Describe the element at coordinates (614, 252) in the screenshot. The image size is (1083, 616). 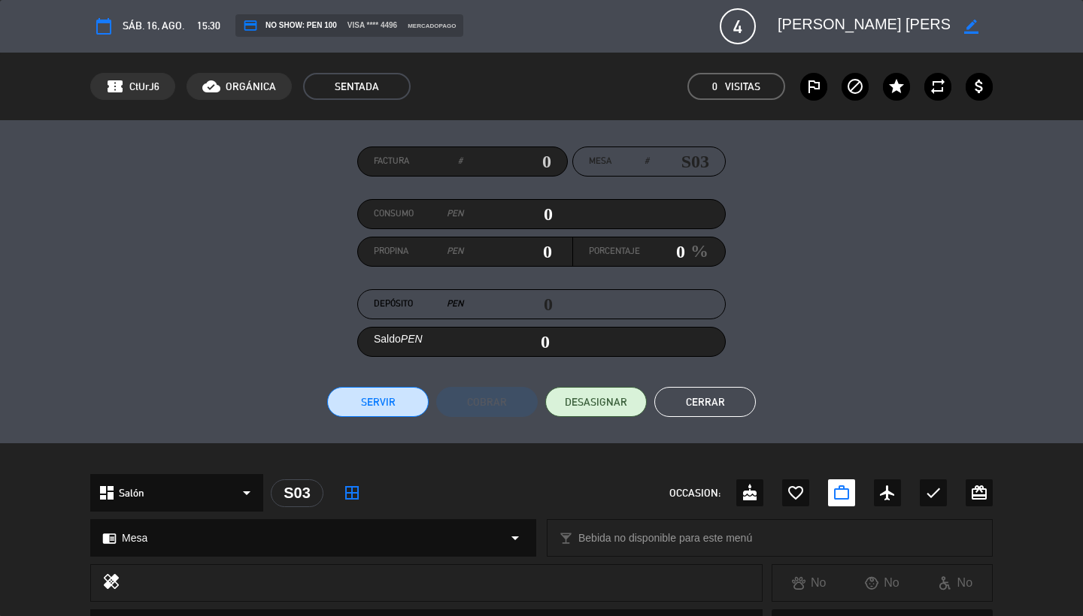
I see `label: Porcentaje` at that location.